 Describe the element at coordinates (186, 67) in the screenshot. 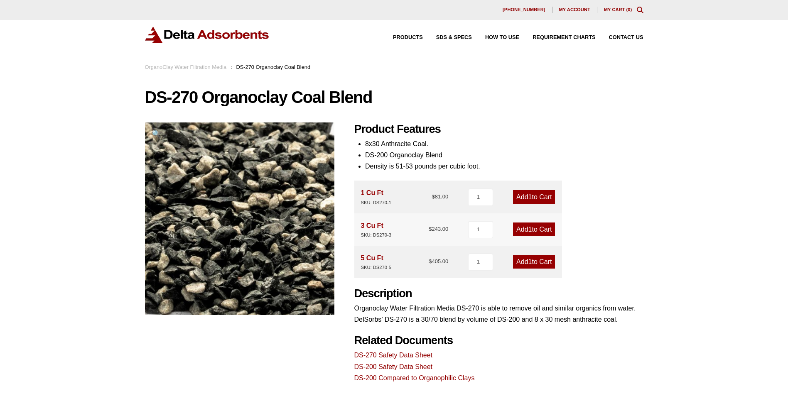

I see `a: OrganoClay Water Filtration Media` at that location.